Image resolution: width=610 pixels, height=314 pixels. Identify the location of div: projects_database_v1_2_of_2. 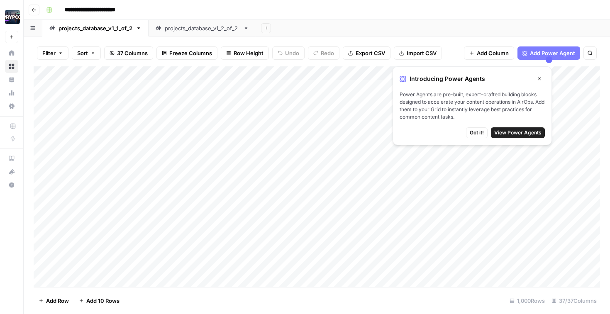
(202, 28).